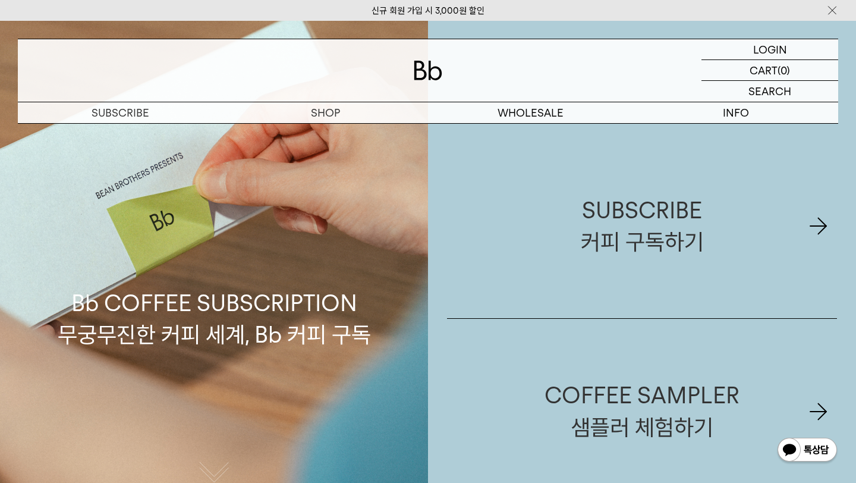 The width and height of the screenshot is (856, 483). What do you see at coordinates (530, 112) in the screenshot?
I see `p: WHOLESALE` at bounding box center [530, 112].